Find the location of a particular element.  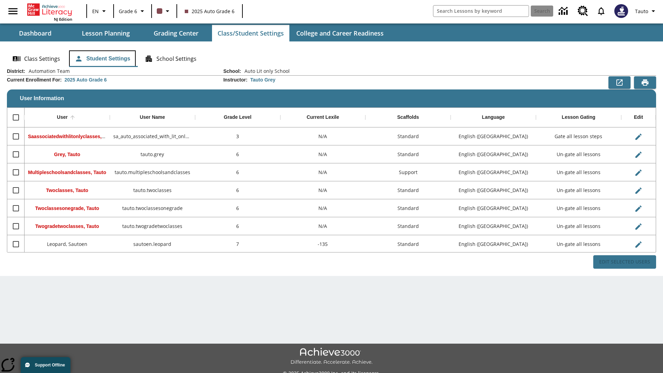

div: Grade Level is located at coordinates (238, 117).